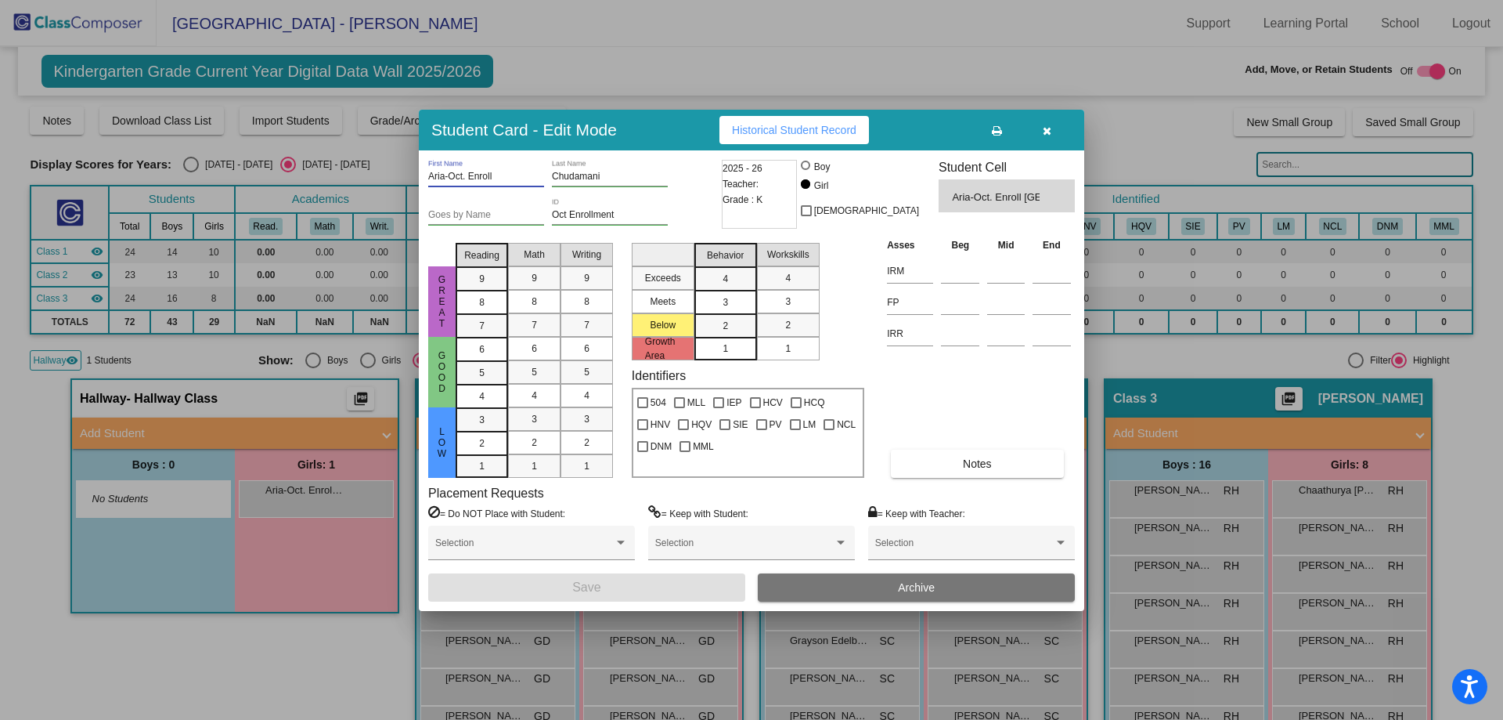 This screenshot has height=720, width=1503. What do you see at coordinates (776, 424) in the screenshot?
I see `span: PV` at bounding box center [776, 424].